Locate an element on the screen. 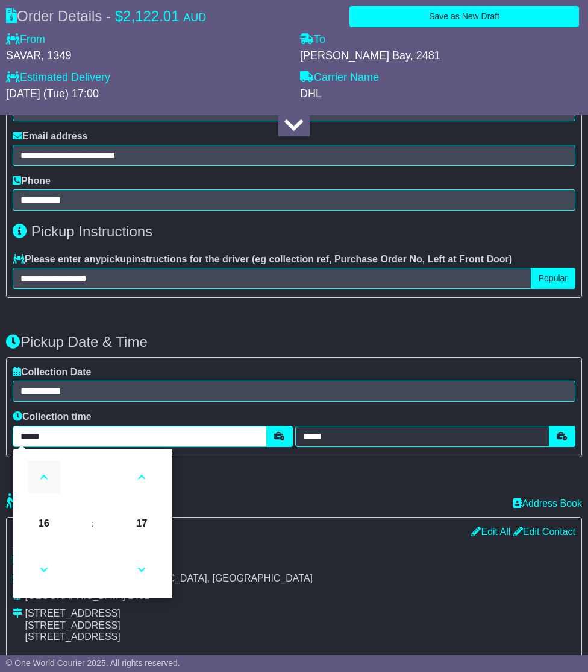 Image resolution: width=588 pixels, height=672 pixels. label: Collection time is located at coordinates (52, 416).